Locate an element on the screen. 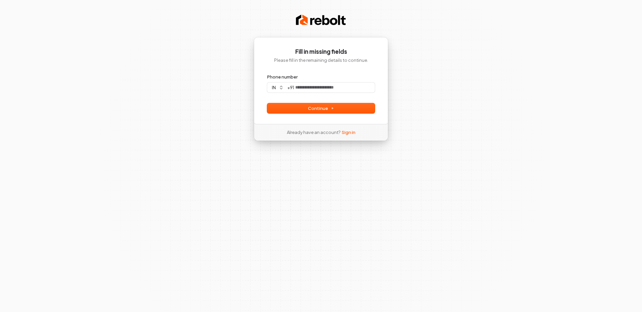  button: Continue is located at coordinates (321, 108).